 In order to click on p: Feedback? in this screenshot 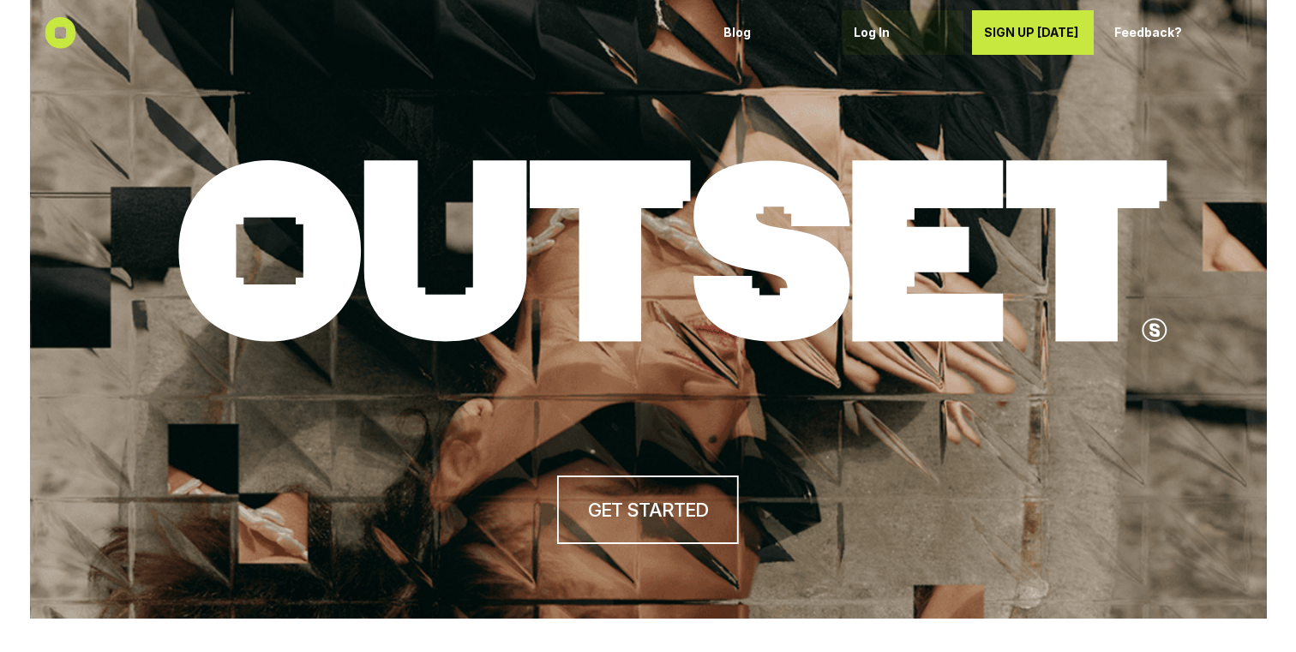, I will do `click(1163, 33)`.